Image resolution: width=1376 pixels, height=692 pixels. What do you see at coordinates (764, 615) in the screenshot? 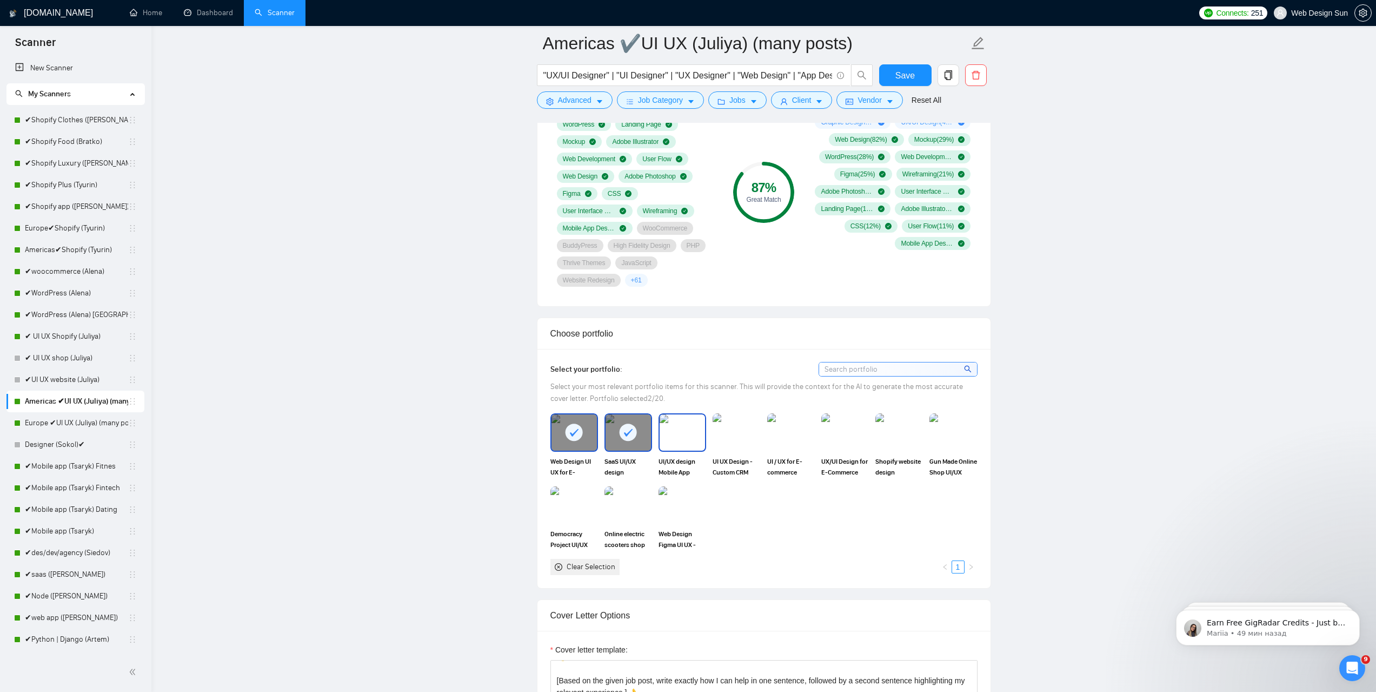
I see `div: Cover Letter Options` at bounding box center [764, 615].